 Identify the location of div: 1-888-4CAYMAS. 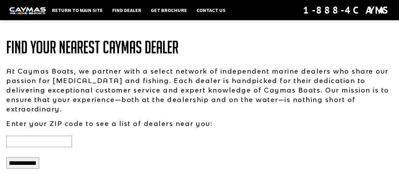
(346, 10).